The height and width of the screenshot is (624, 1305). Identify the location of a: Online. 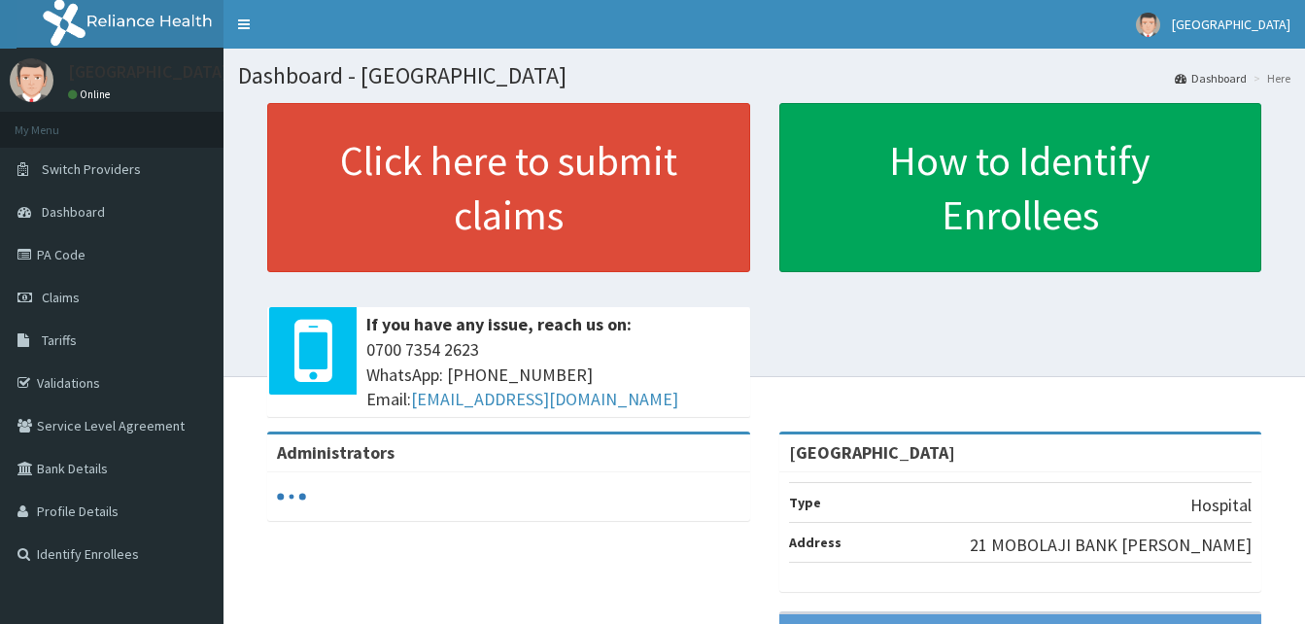
(91, 94).